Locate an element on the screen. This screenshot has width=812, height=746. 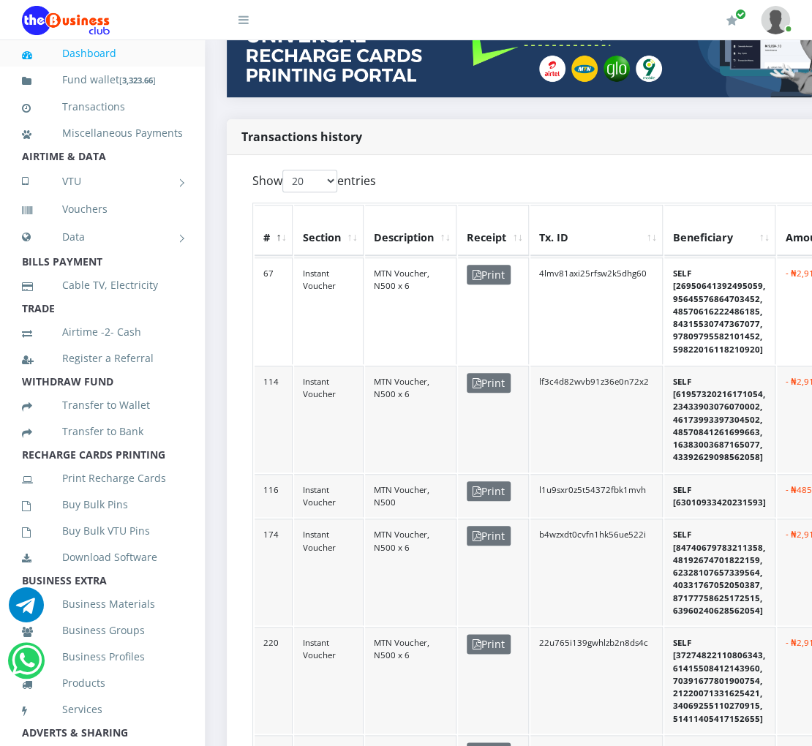
a: Vouchers is located at coordinates (102, 209).